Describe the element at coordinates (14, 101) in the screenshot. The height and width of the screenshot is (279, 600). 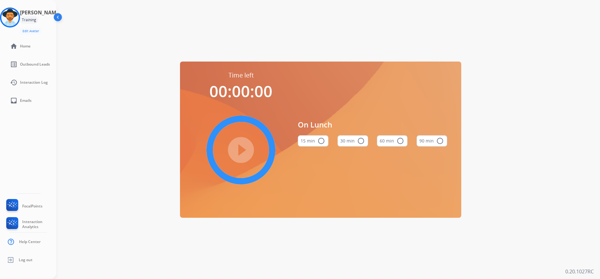
I see `mat-icon: inbox` at that location.